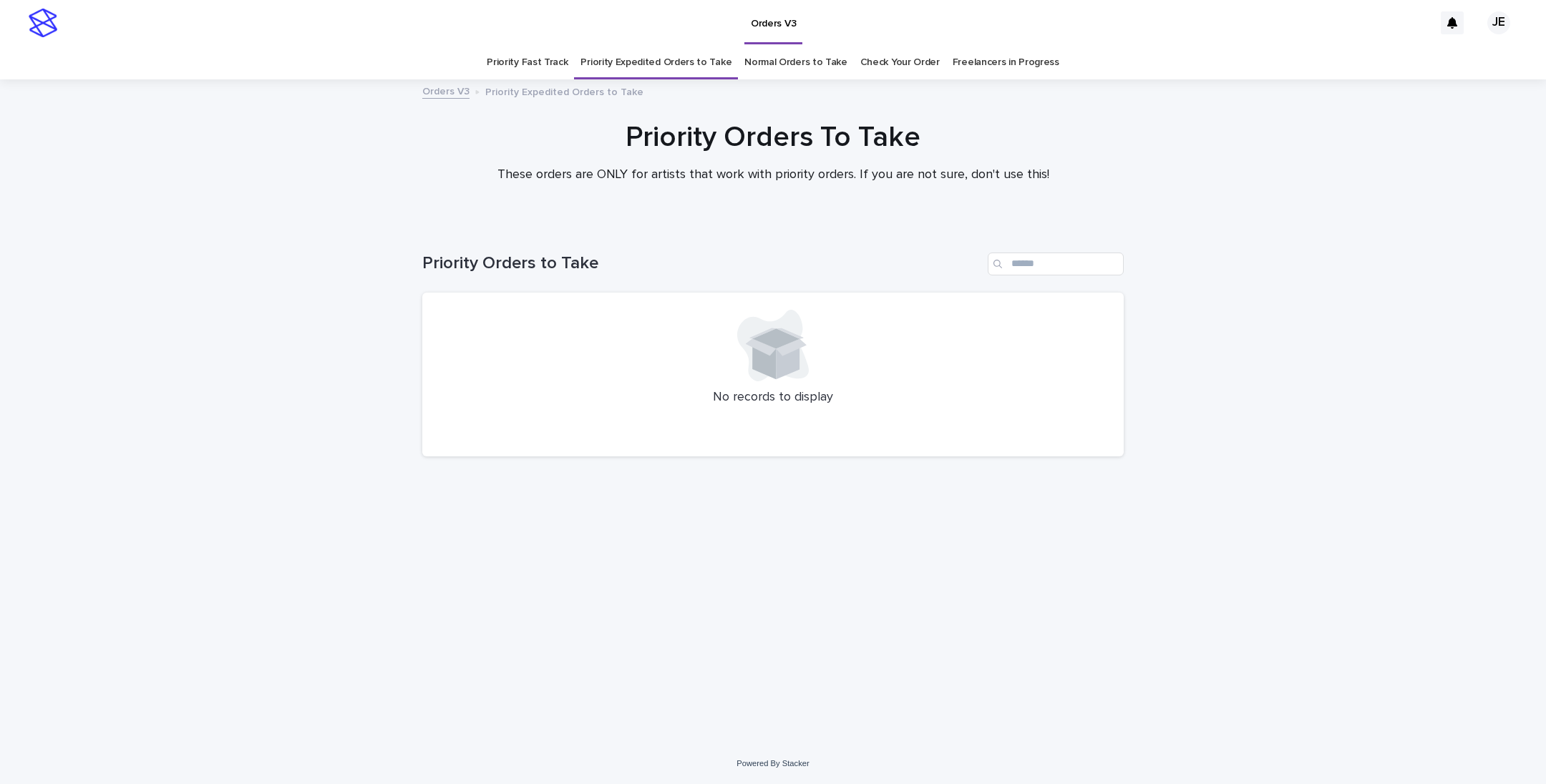 This screenshot has width=1546, height=784. Describe the element at coordinates (43, 23) in the screenshot. I see `img: stacker-logo-s-only.png` at that location.